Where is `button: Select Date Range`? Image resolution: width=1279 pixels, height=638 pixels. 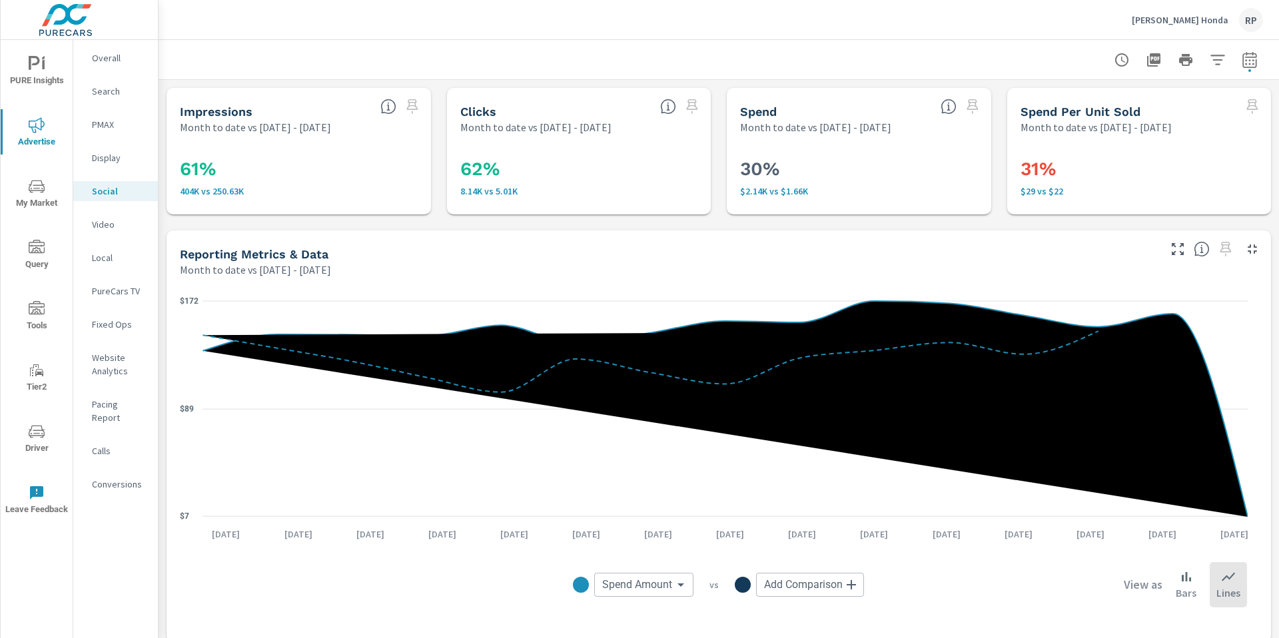
button: Select Date Range is located at coordinates (1249, 60).